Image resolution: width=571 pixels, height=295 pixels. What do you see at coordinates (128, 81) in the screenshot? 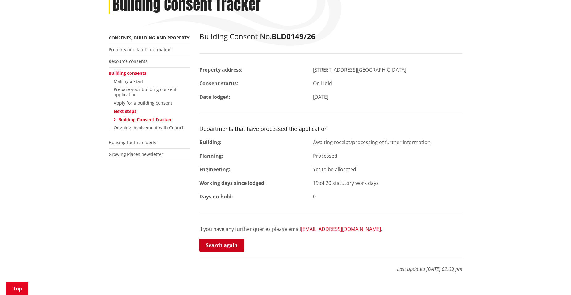
I see `a: Making a start` at bounding box center [128, 81].